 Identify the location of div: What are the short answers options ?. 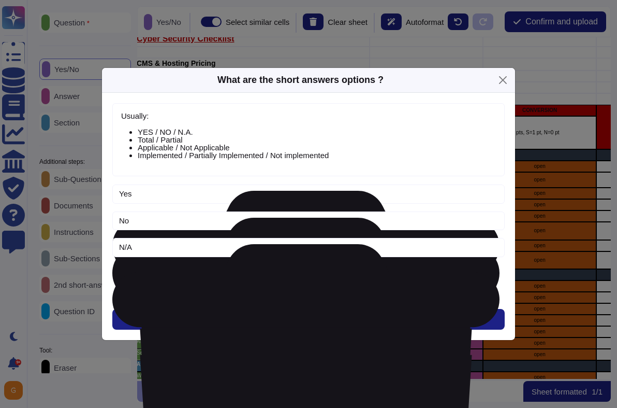
(300, 80).